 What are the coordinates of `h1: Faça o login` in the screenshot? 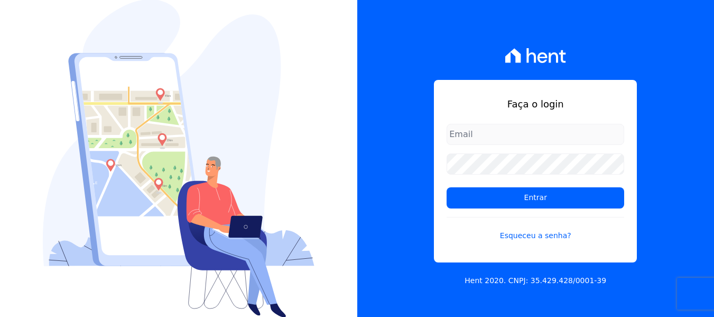 It's located at (536, 104).